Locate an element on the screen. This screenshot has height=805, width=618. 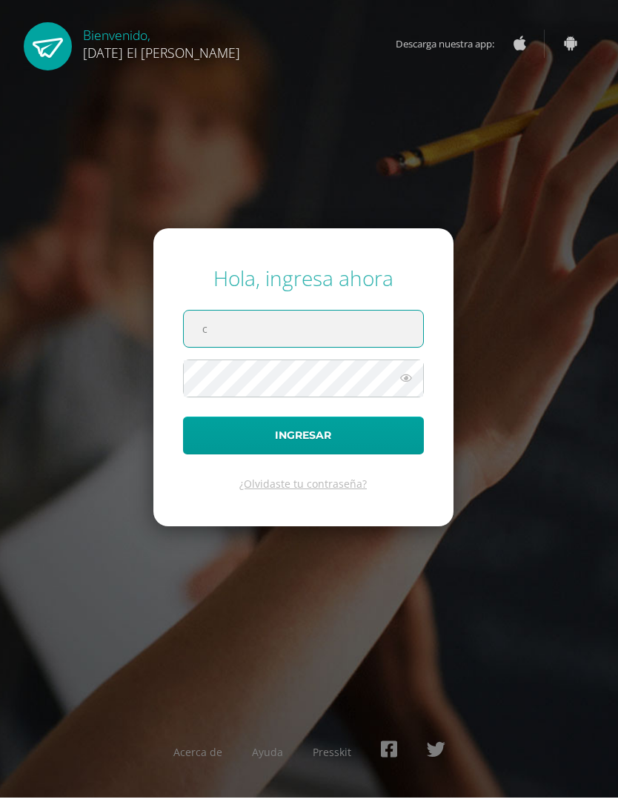
div: Hola, ingresa ahora is located at coordinates (303, 285).